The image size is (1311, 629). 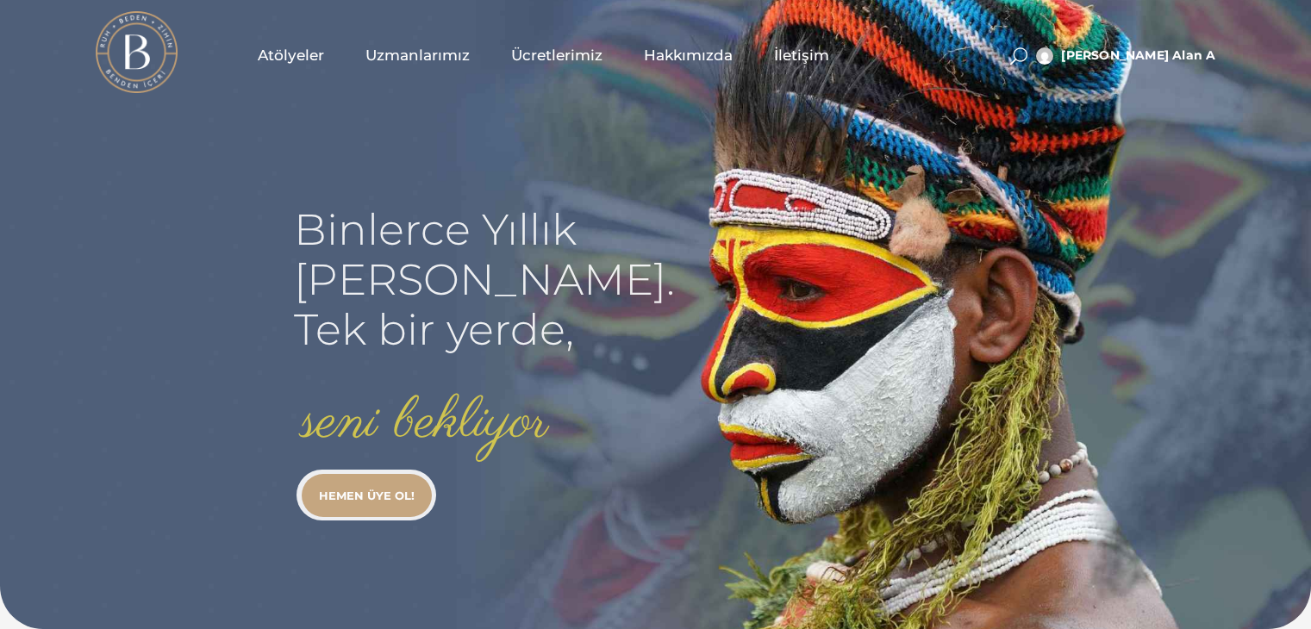 I want to click on a: Hakkımızda, so click(x=688, y=55).